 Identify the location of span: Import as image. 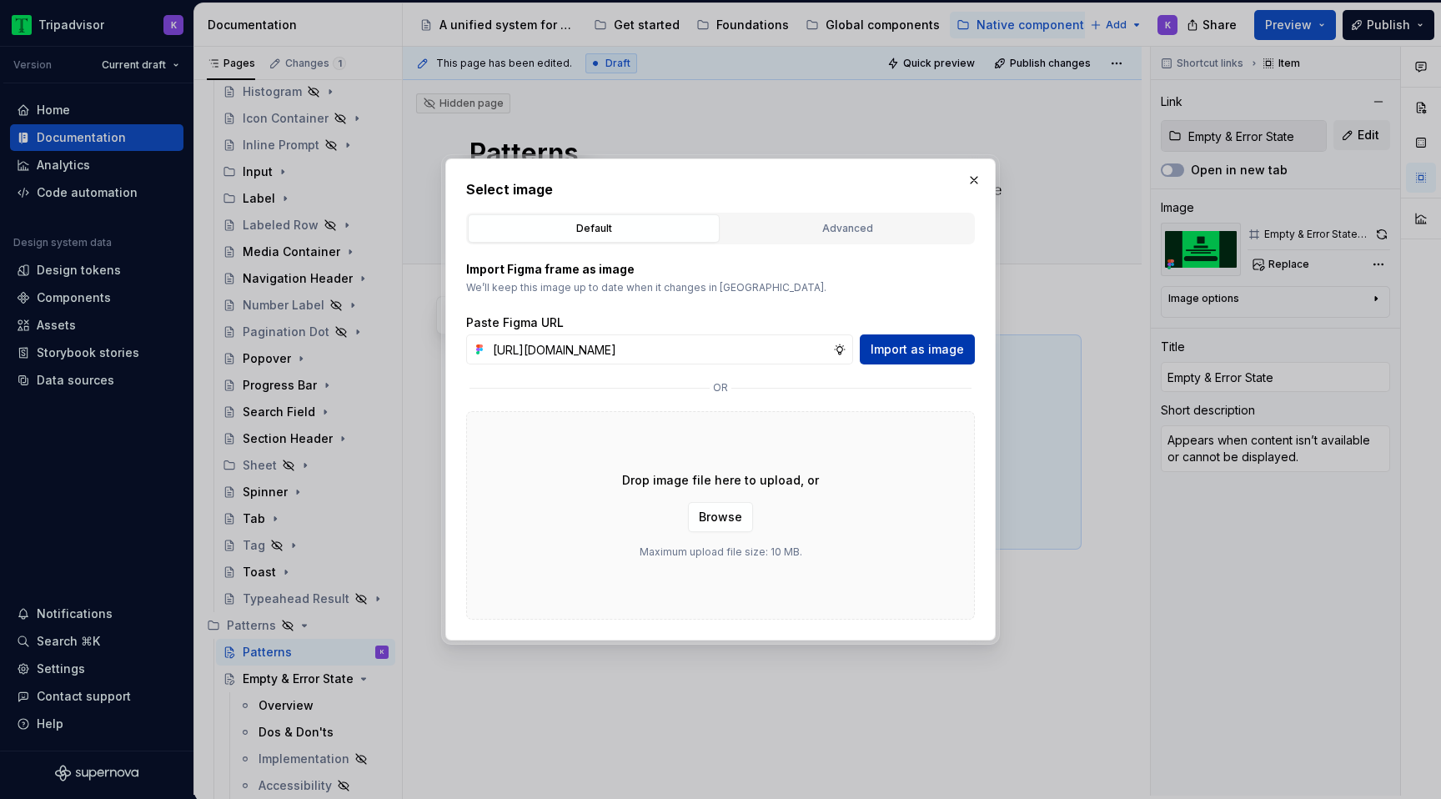
(917, 349).